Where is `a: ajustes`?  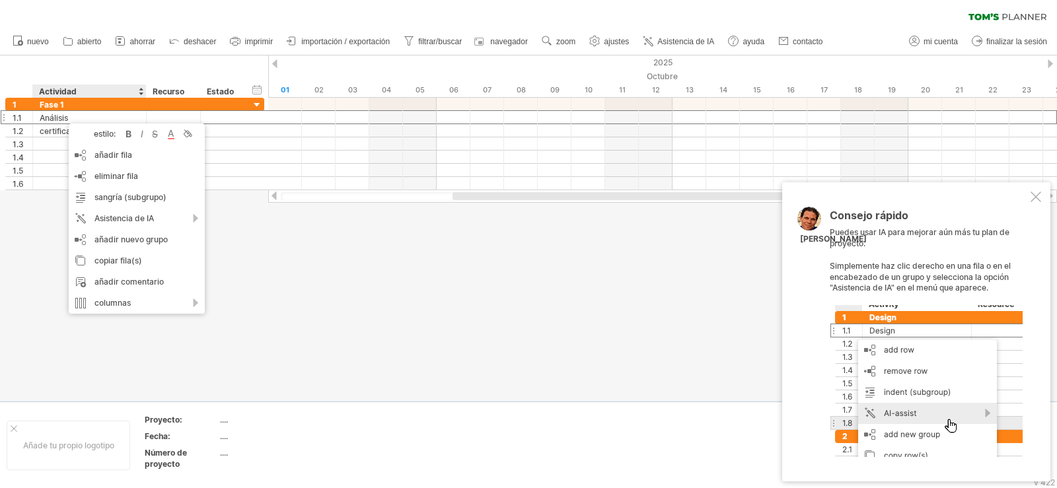
a: ajustes is located at coordinates (609, 42).